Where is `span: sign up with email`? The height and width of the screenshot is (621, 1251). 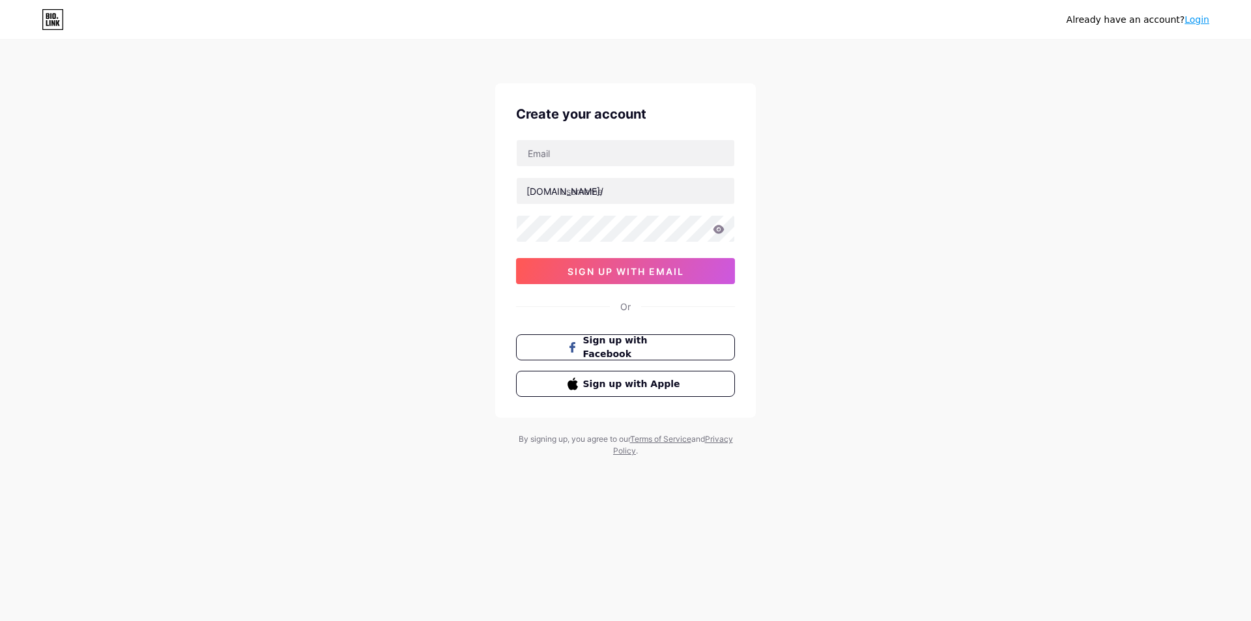 span: sign up with email is located at coordinates (625, 271).